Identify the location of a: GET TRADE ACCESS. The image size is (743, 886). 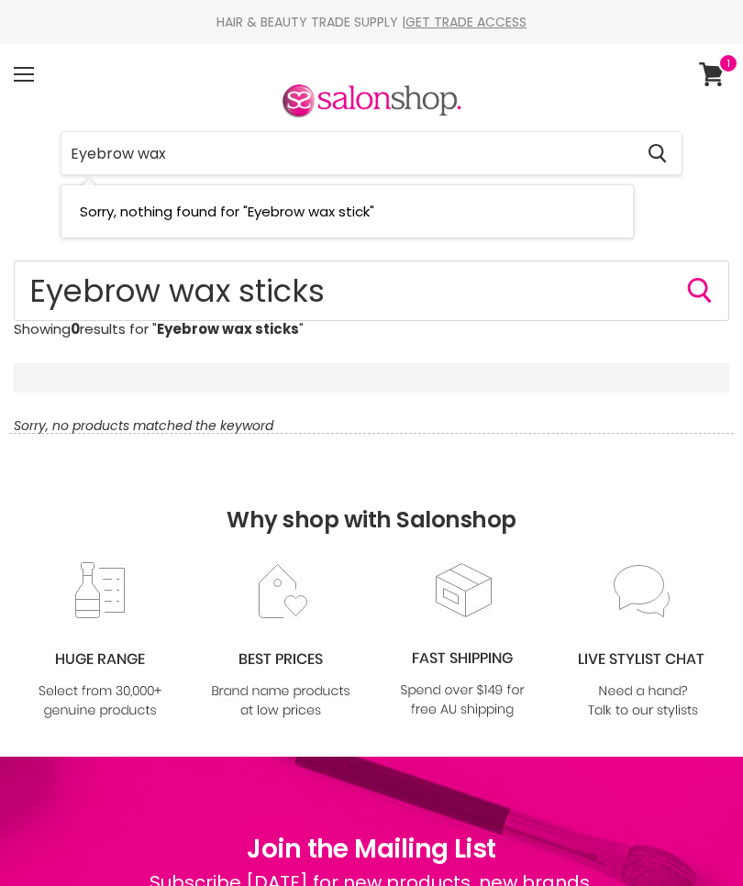
(466, 22).